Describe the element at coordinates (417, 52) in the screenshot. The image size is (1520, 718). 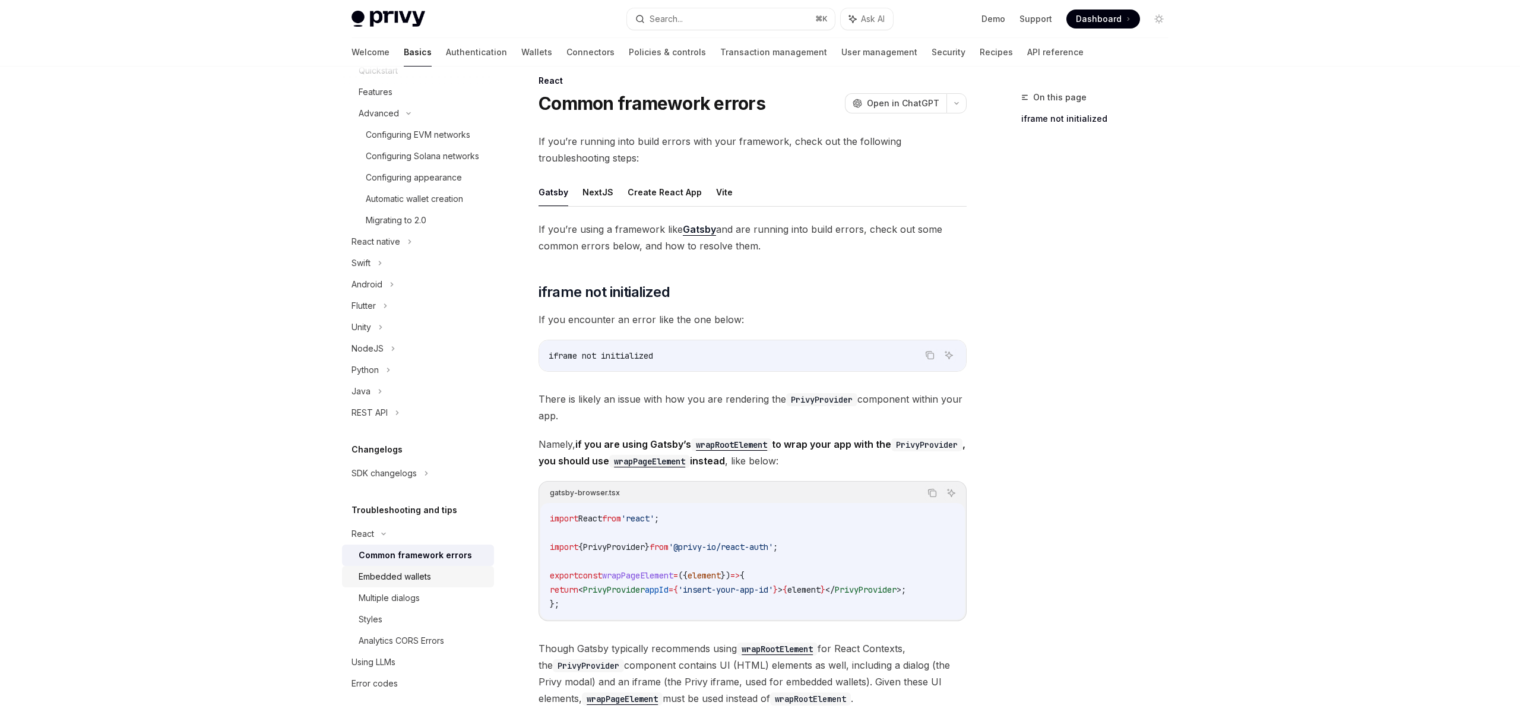
I see `a: Basics` at that location.